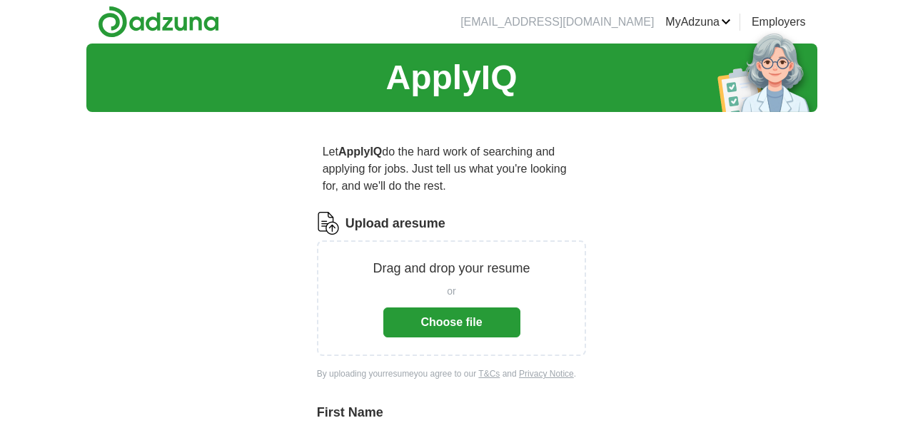 The image size is (903, 423). What do you see at coordinates (452, 169) in the screenshot?
I see `p: Let do the hard work of searching and applying for jobs. Just tell us what you're looking for, an...` at bounding box center [452, 169].